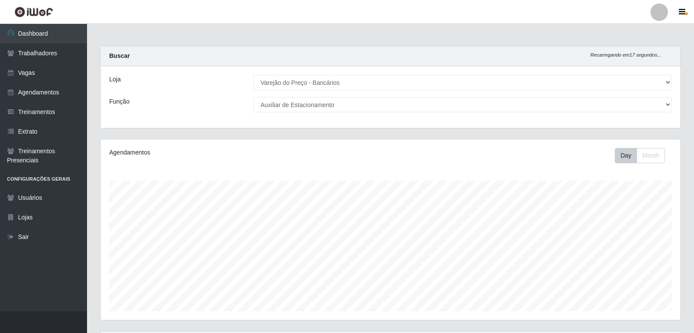 This screenshot has width=694, height=333. What do you see at coordinates (119, 56) in the screenshot?
I see `strong: Buscar` at bounding box center [119, 56].